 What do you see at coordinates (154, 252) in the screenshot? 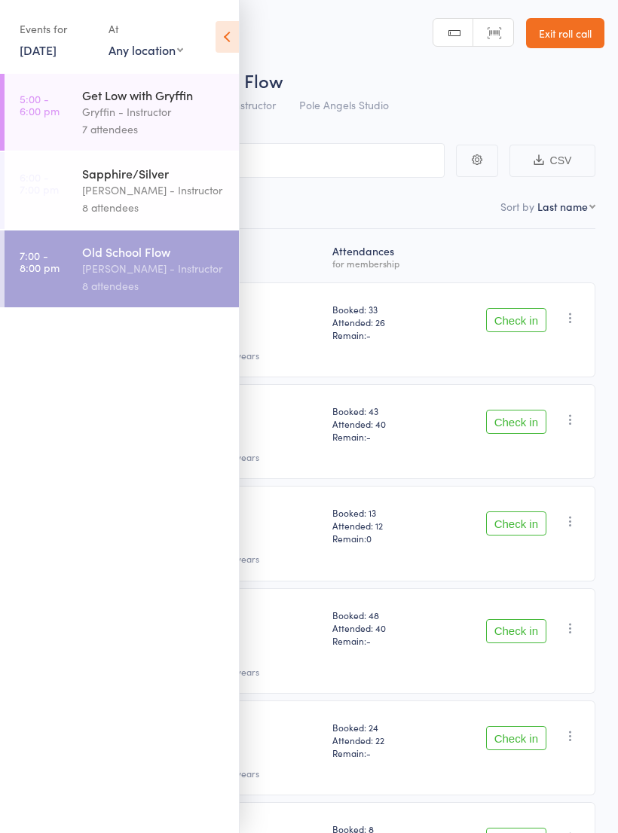
I see `div: Old School Flow` at bounding box center [154, 252].